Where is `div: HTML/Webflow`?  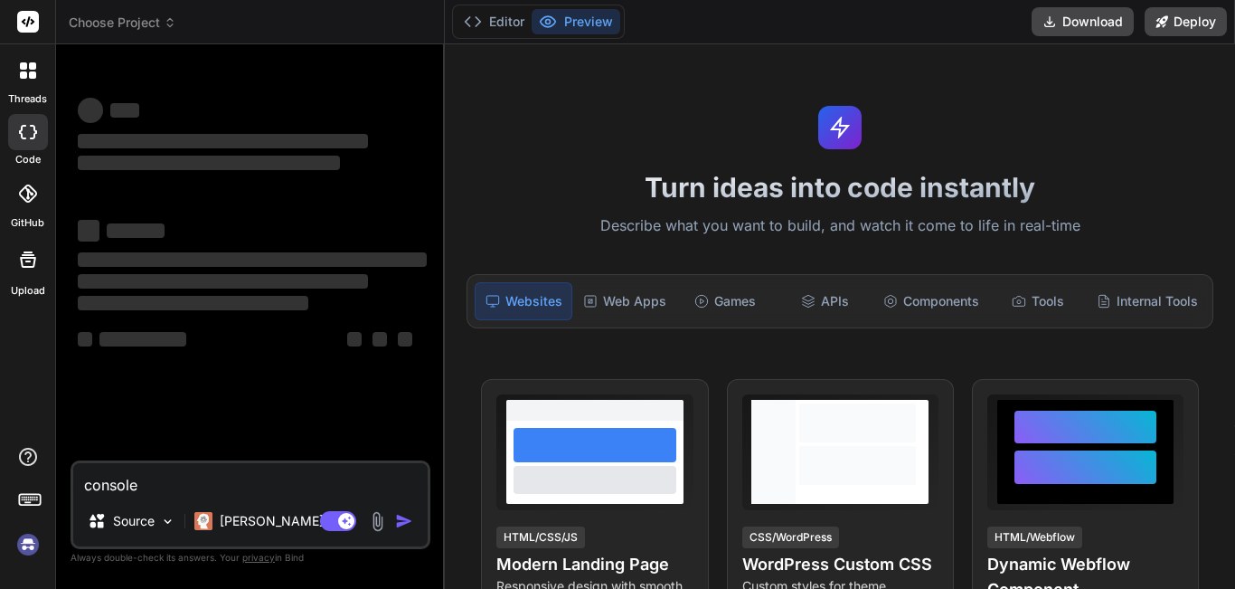
div: HTML/Webflow is located at coordinates (1034, 537).